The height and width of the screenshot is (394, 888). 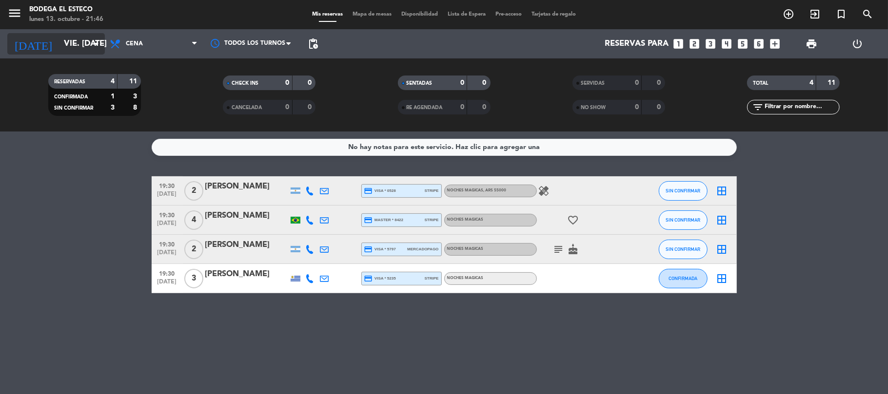 I want to click on span: RESERVADAS, so click(x=70, y=82).